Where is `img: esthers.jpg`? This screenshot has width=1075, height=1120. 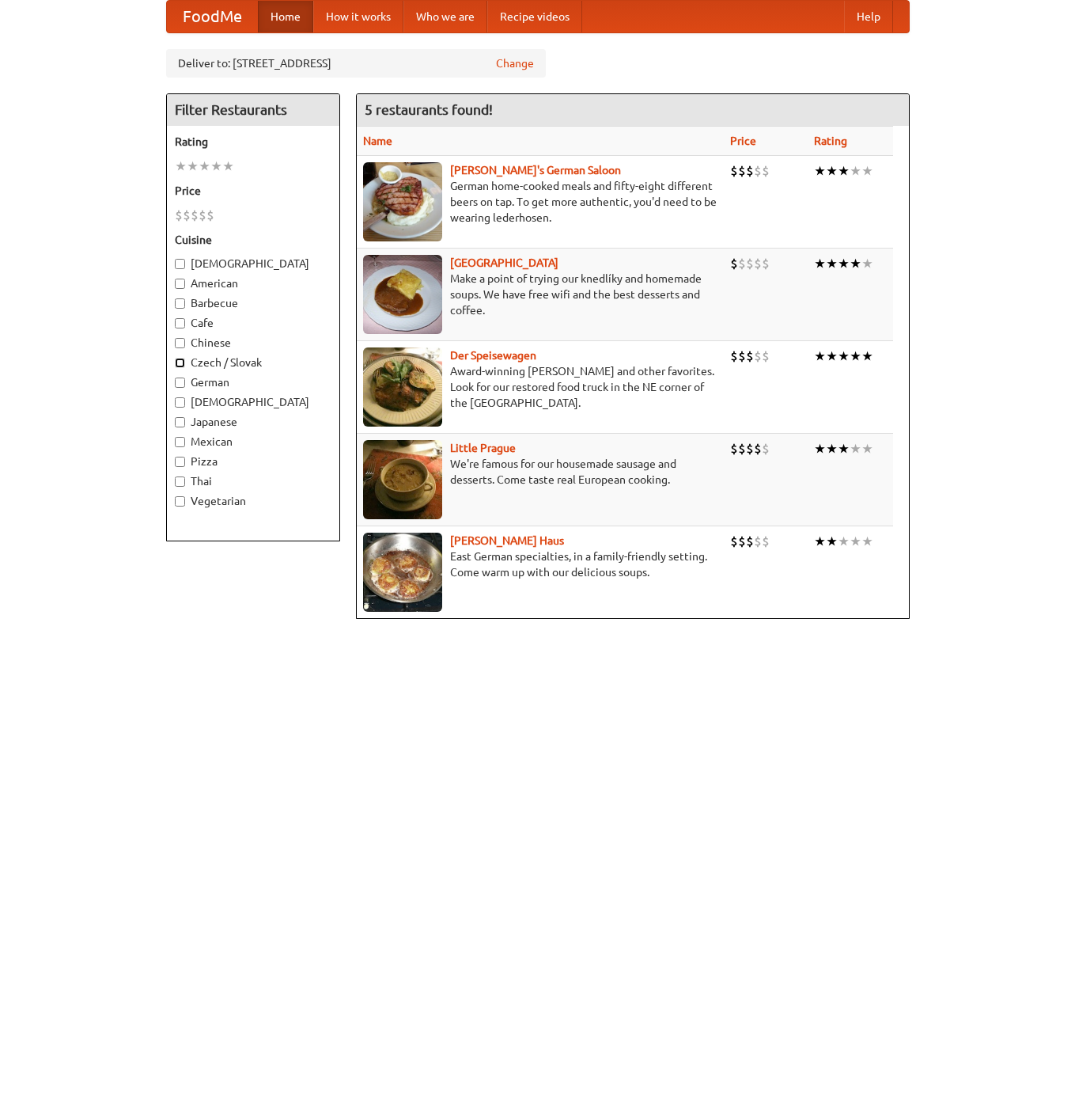
img: esthers.jpg is located at coordinates (403, 202).